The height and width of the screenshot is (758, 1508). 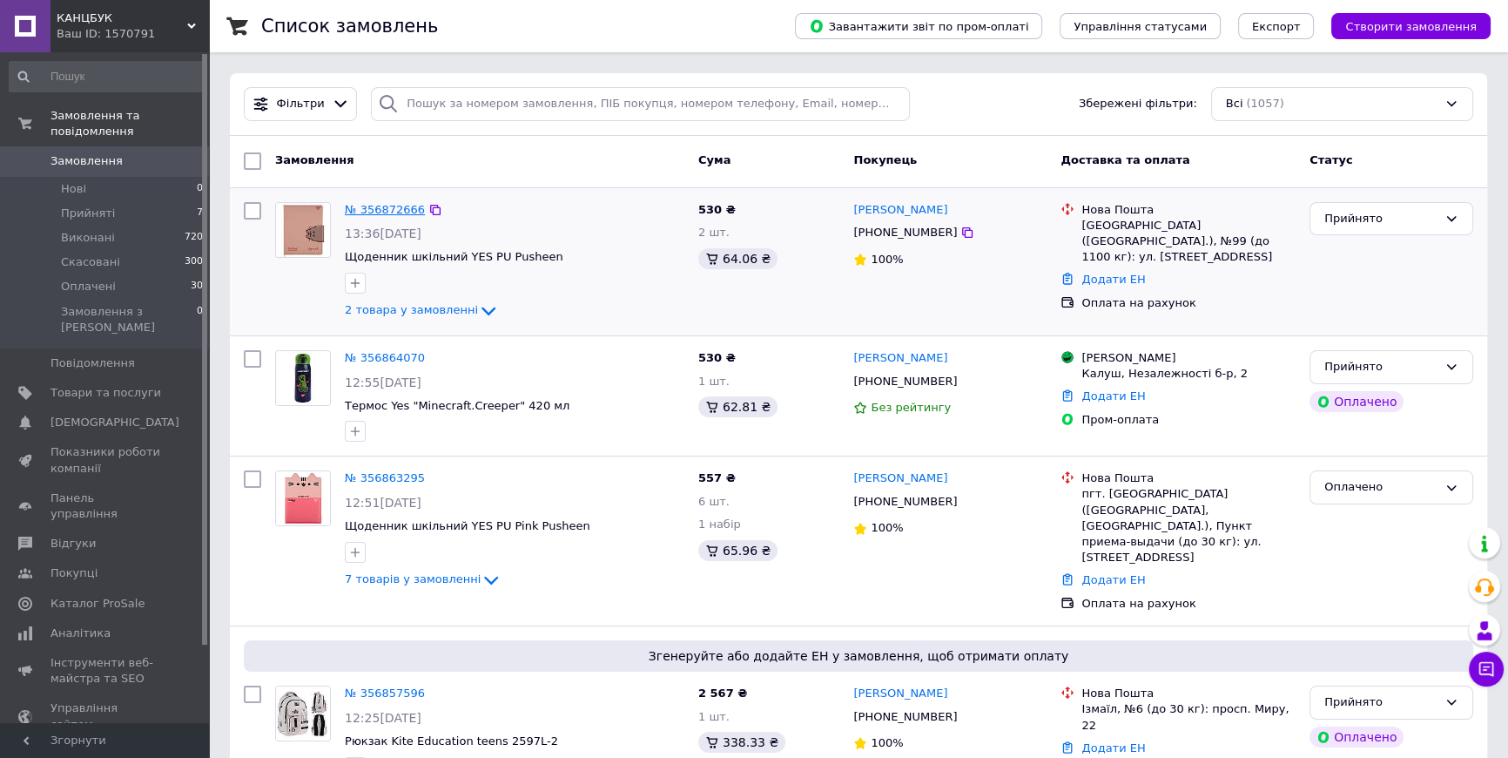 I want to click on button: Створити замовлення, so click(x=1411, y=26).